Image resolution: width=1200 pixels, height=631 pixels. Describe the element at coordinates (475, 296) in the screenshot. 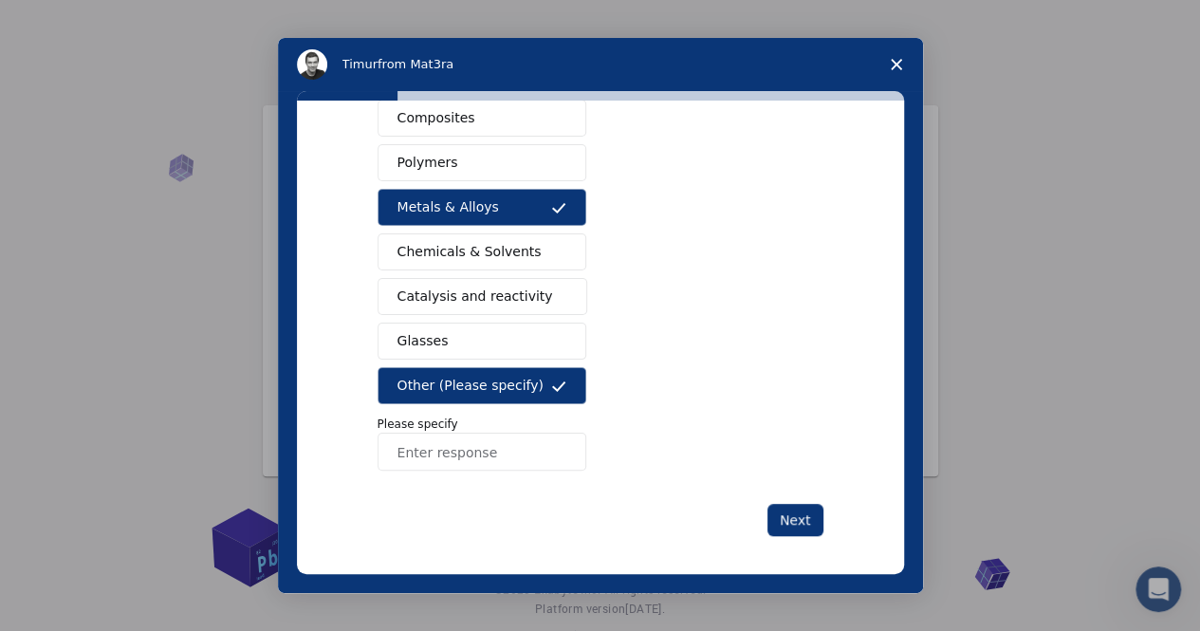

I see `span: Catalysis and reactivity` at that location.